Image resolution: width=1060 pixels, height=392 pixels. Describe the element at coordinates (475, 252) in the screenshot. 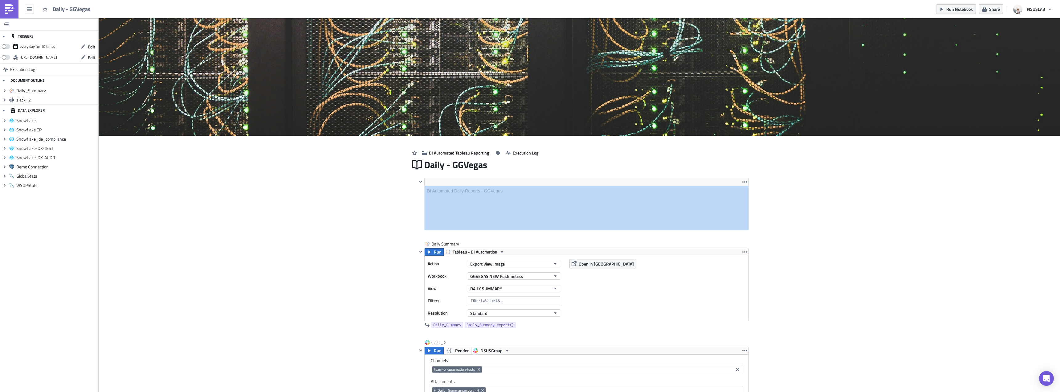

I see `button: Tableau - BI Automation` at that location.